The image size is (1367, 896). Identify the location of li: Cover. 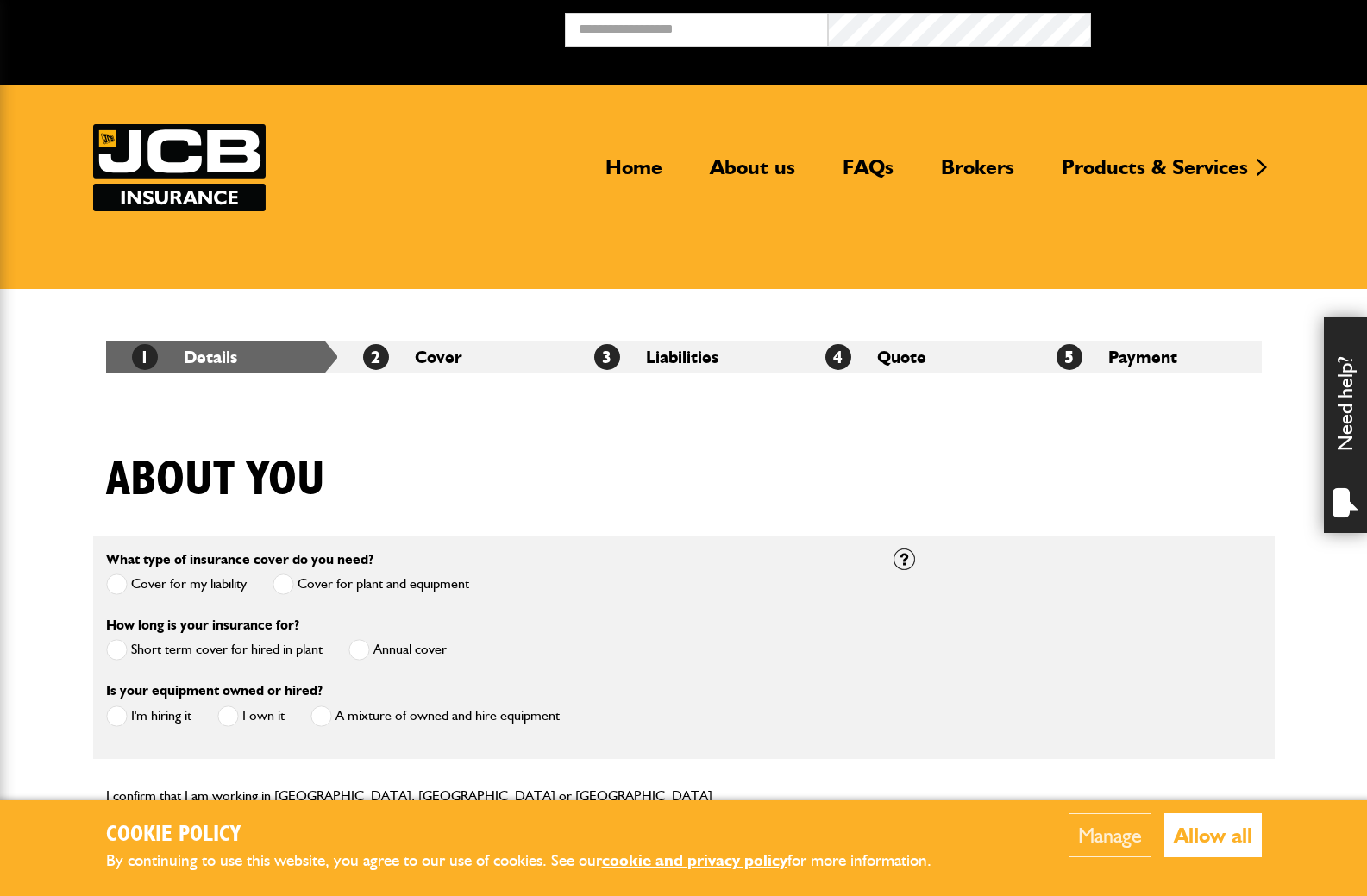
(453, 357).